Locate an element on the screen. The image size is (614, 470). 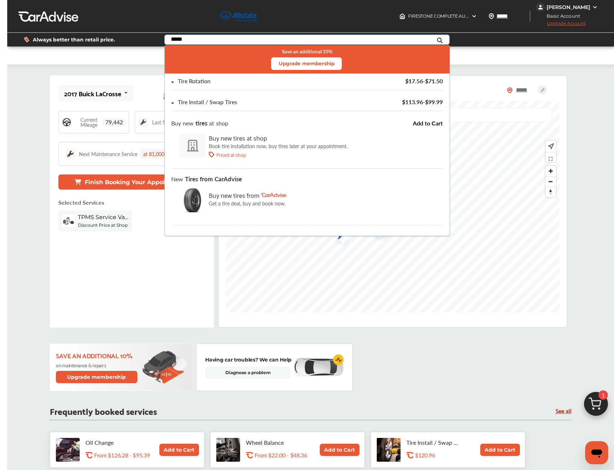
span: Upgrade Account is located at coordinates (561, 25).